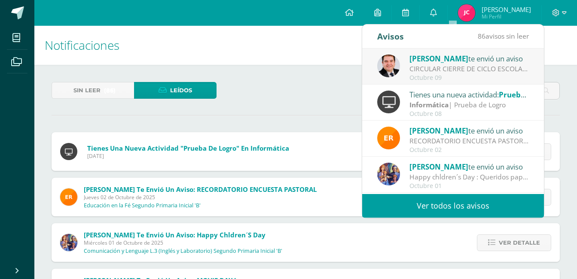  I want to click on div: Tienes una nueva actividad:, so click(469, 94).